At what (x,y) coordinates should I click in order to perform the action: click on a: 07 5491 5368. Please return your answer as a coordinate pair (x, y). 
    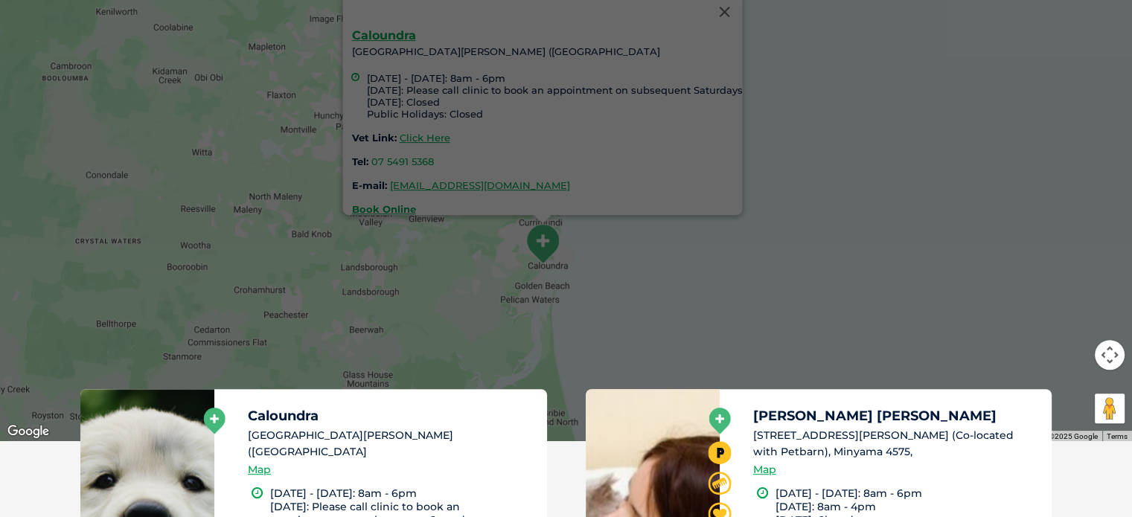
    Looking at the image, I should click on (402, 162).